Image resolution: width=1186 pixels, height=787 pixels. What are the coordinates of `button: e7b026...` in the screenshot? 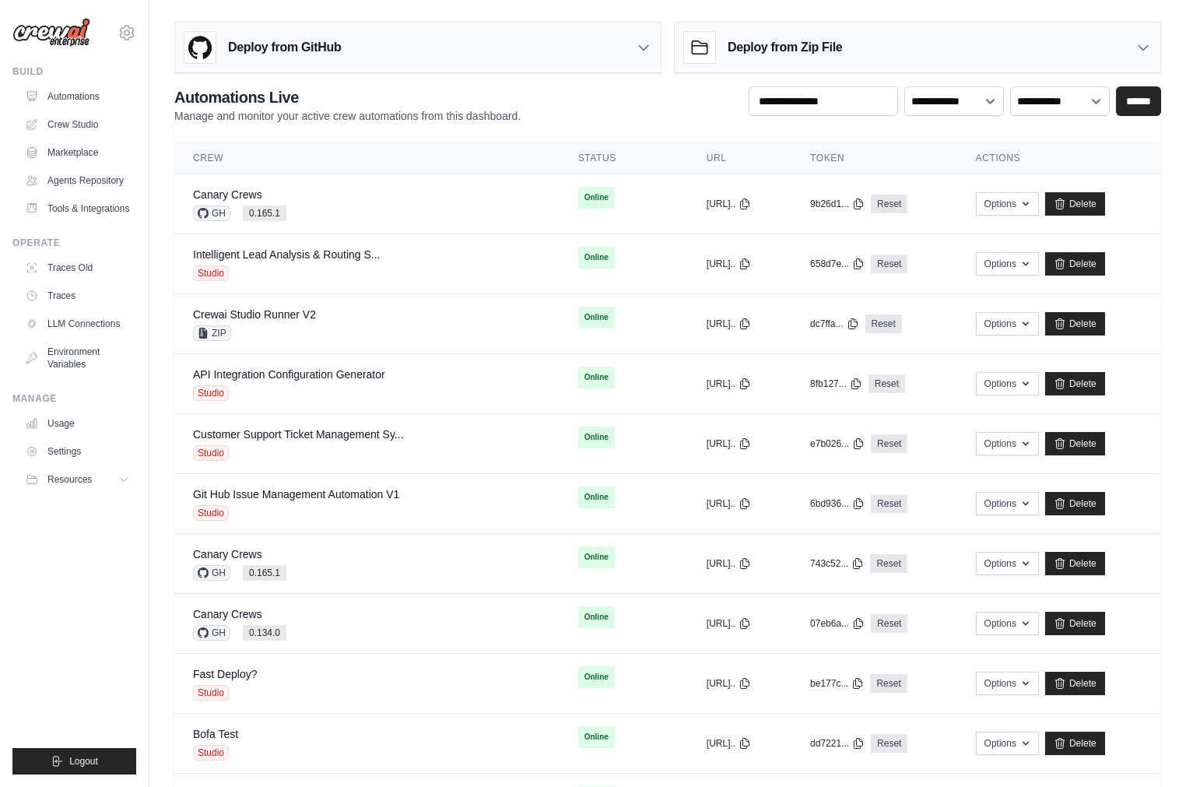 It's located at (837, 444).